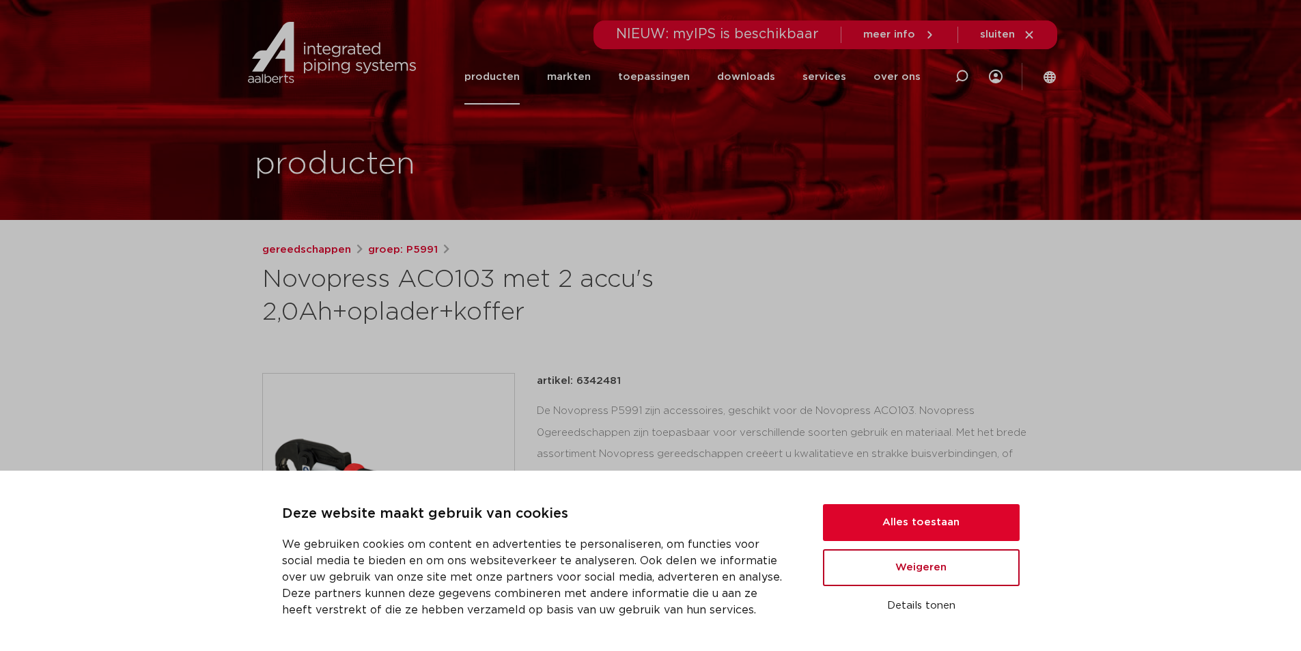 This screenshot has width=1301, height=651. Describe the element at coordinates (921, 567) in the screenshot. I see `button: Weigeren` at that location.